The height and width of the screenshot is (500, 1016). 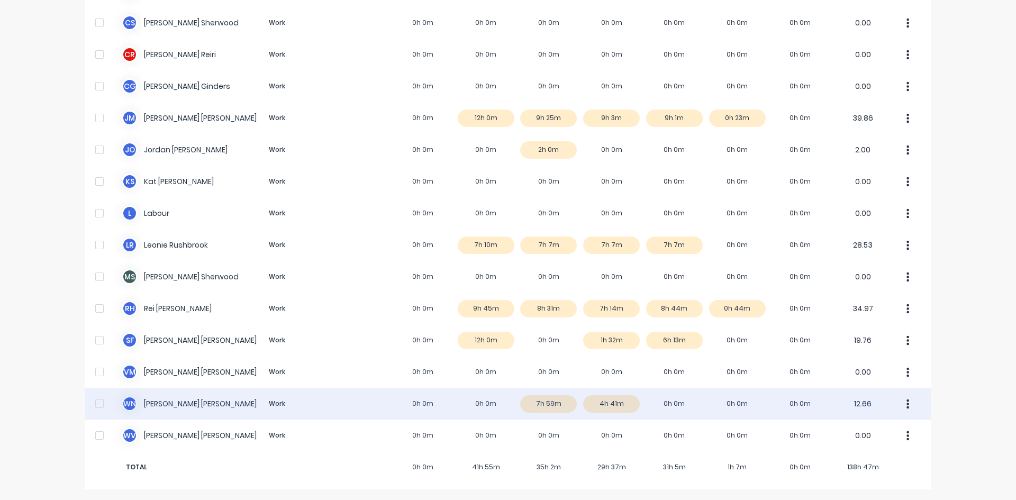 What do you see at coordinates (486, 467) in the screenshot?
I see `span: 41h 55m` at bounding box center [486, 467].